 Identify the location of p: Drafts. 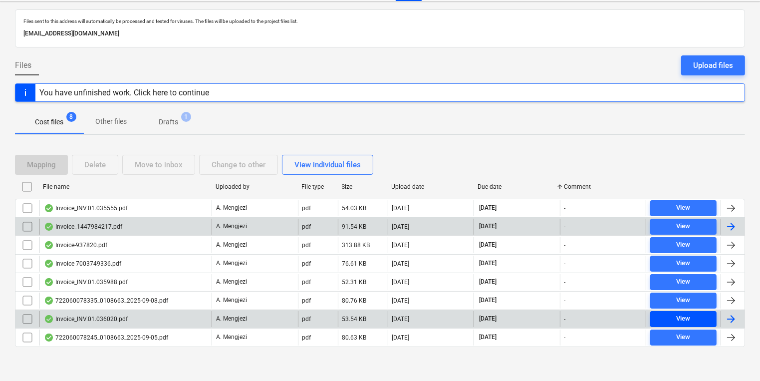
(168, 122).